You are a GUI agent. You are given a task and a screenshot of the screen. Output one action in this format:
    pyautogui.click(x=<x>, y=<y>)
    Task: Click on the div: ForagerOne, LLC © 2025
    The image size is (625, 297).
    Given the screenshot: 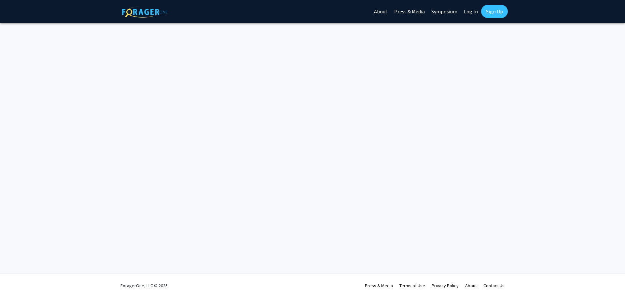 What is the action you would take?
    pyautogui.click(x=144, y=285)
    